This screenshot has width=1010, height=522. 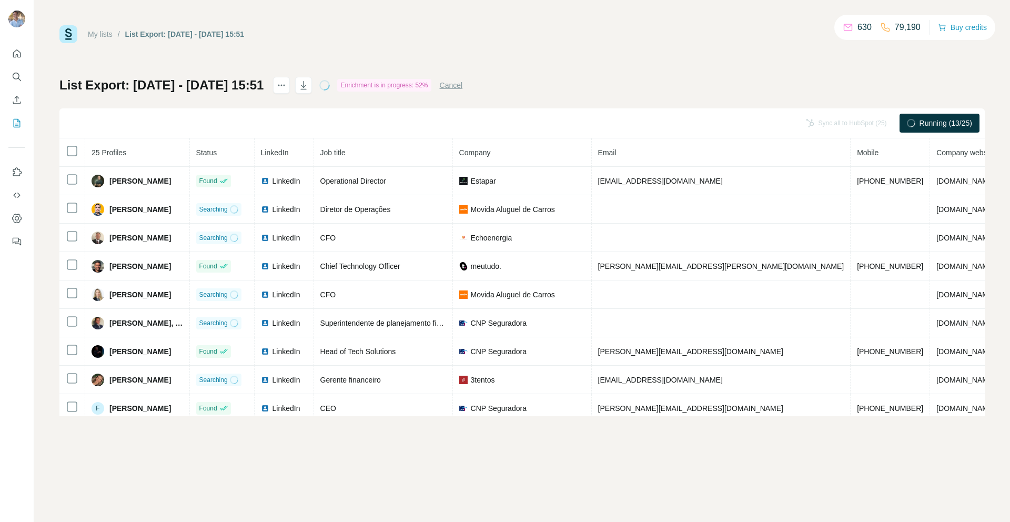 What do you see at coordinates (607, 152) in the screenshot?
I see `span: Email` at bounding box center [607, 152].